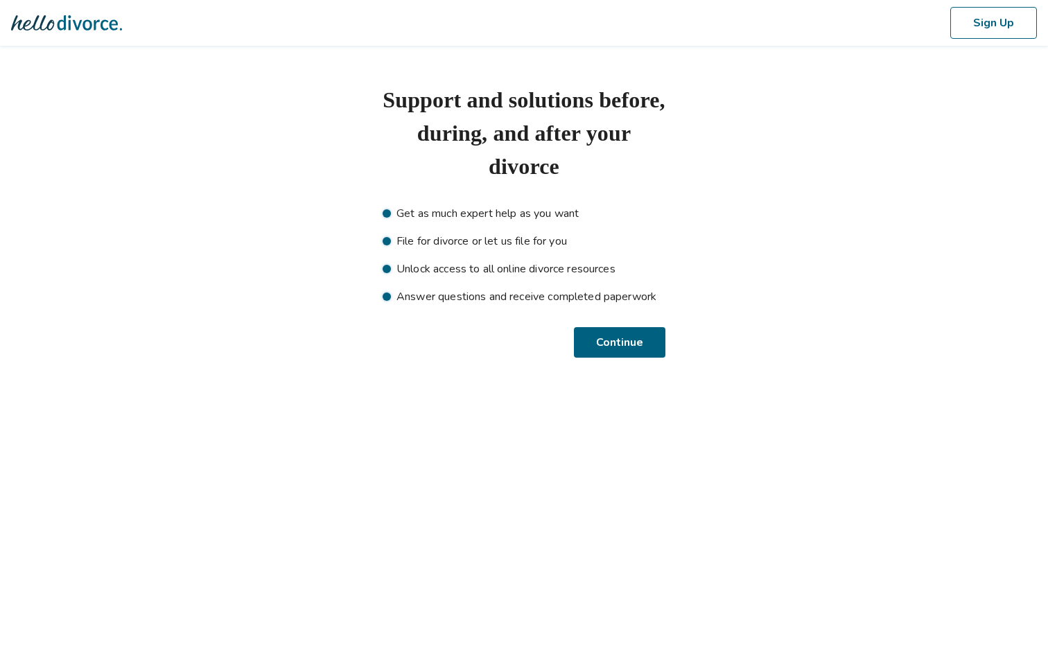  Describe the element at coordinates (524, 297) in the screenshot. I see `li: Answer questions and receive completed paperwork` at that location.